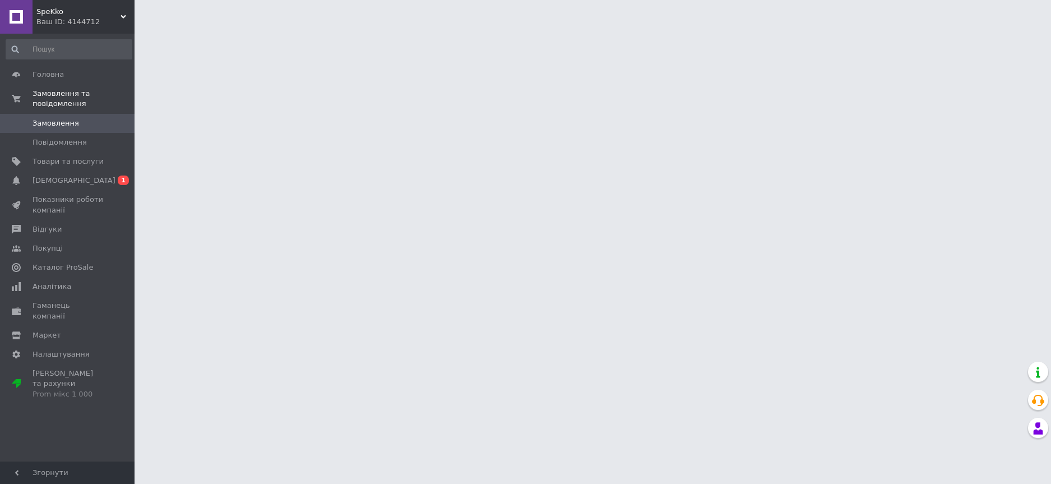 The image size is (1051, 484). Describe the element at coordinates (47, 335) in the screenshot. I see `span: Маркет` at that location.